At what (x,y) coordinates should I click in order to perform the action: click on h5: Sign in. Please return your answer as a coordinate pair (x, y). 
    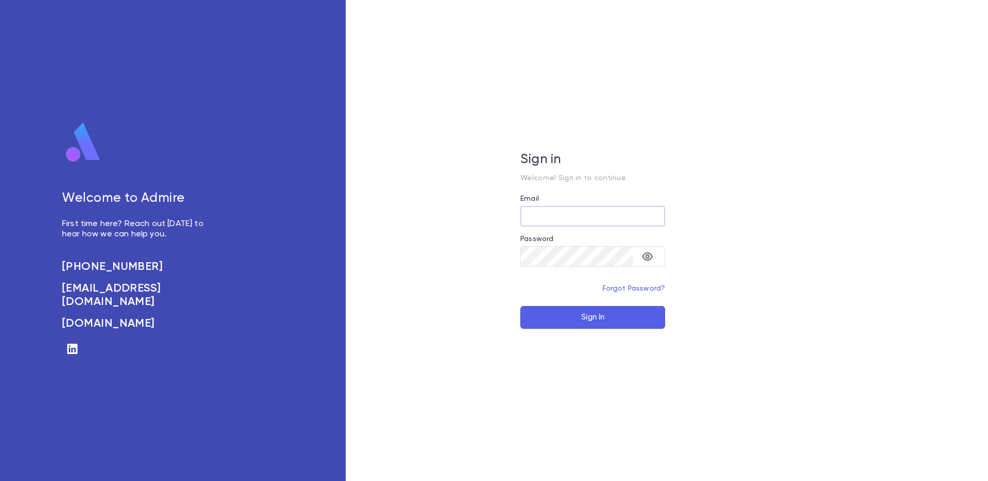
    Looking at the image, I should click on (592, 160).